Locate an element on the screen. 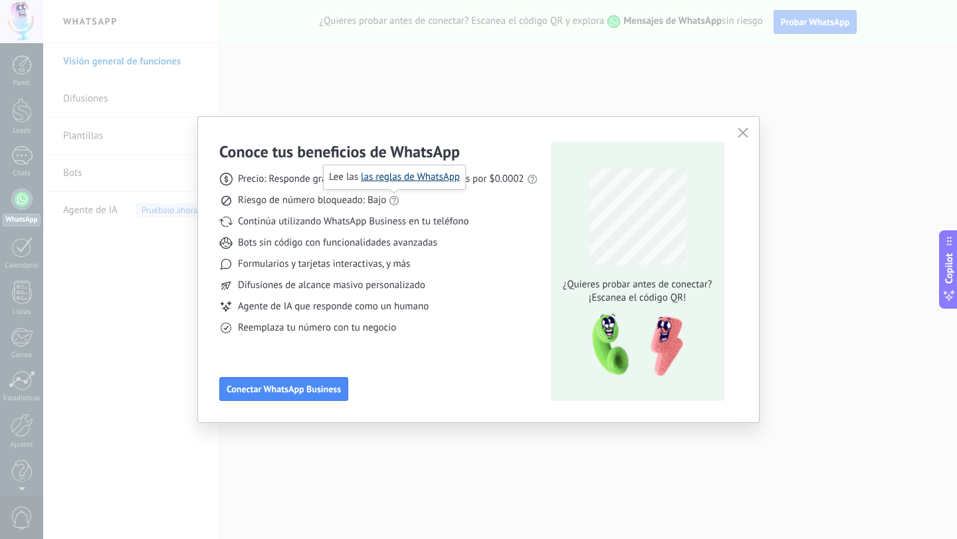  span: Formularios y tarjetas interactivas, y más is located at coordinates (324, 264).